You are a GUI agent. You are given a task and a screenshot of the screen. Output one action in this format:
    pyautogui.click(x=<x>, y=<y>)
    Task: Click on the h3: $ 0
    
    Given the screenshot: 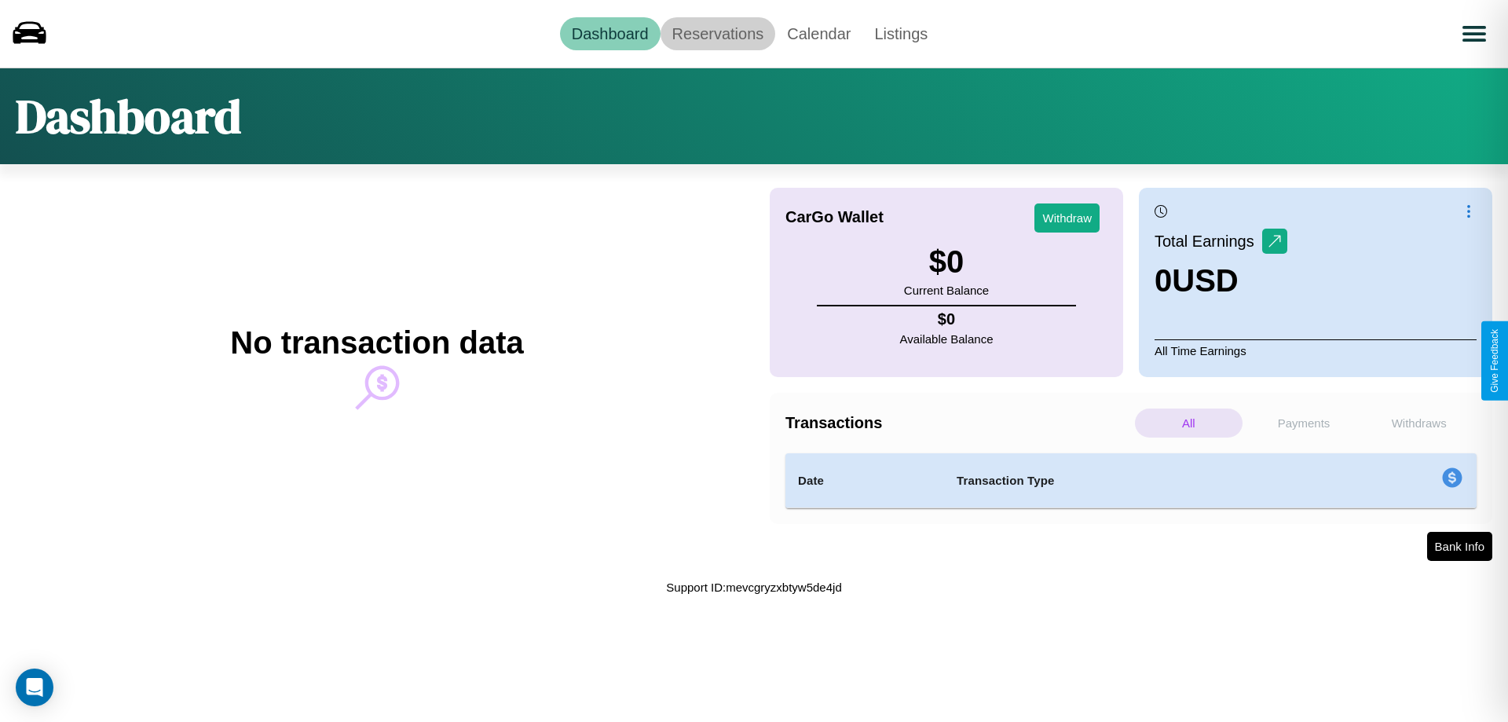 What is the action you would take?
    pyautogui.click(x=947, y=262)
    